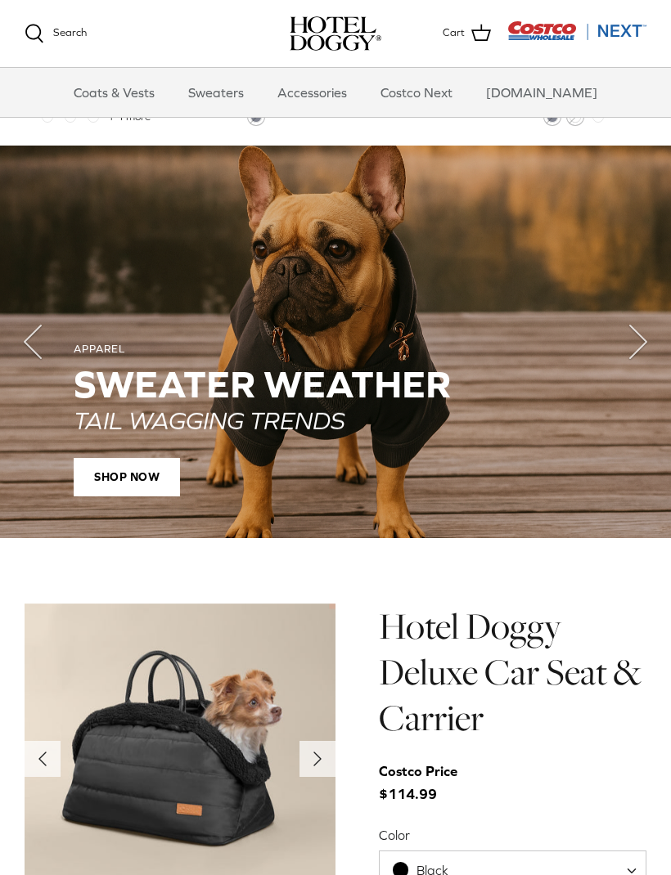  Describe the element at coordinates (56, 34) in the screenshot. I see `a: Search` at that location.